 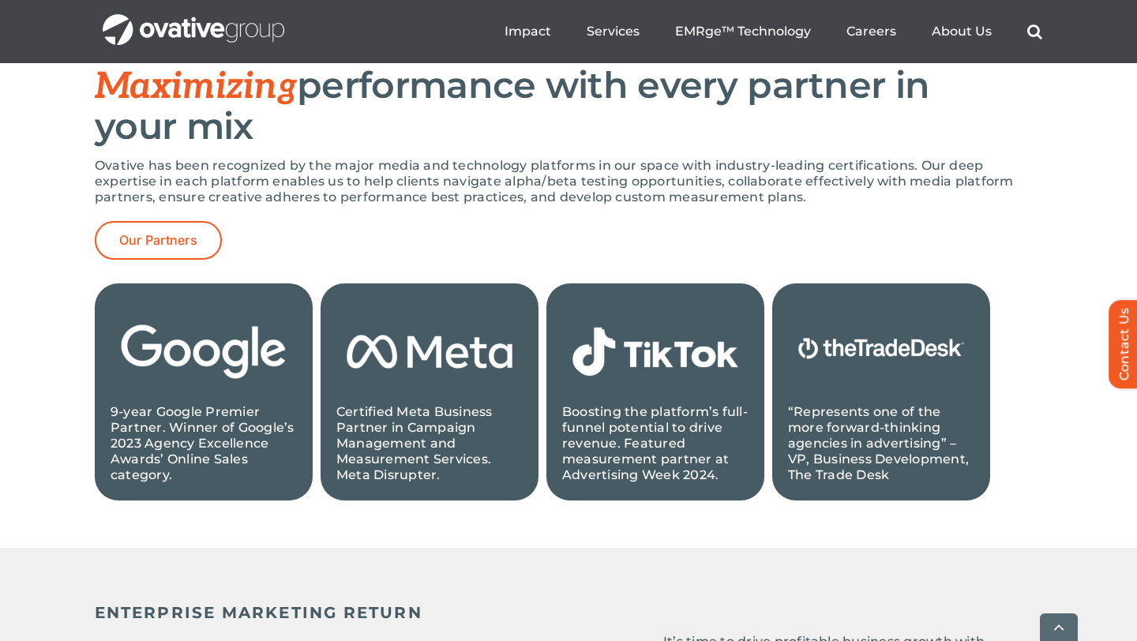 I want to click on img: Copy of Untitled Design (1), so click(x=881, y=351).